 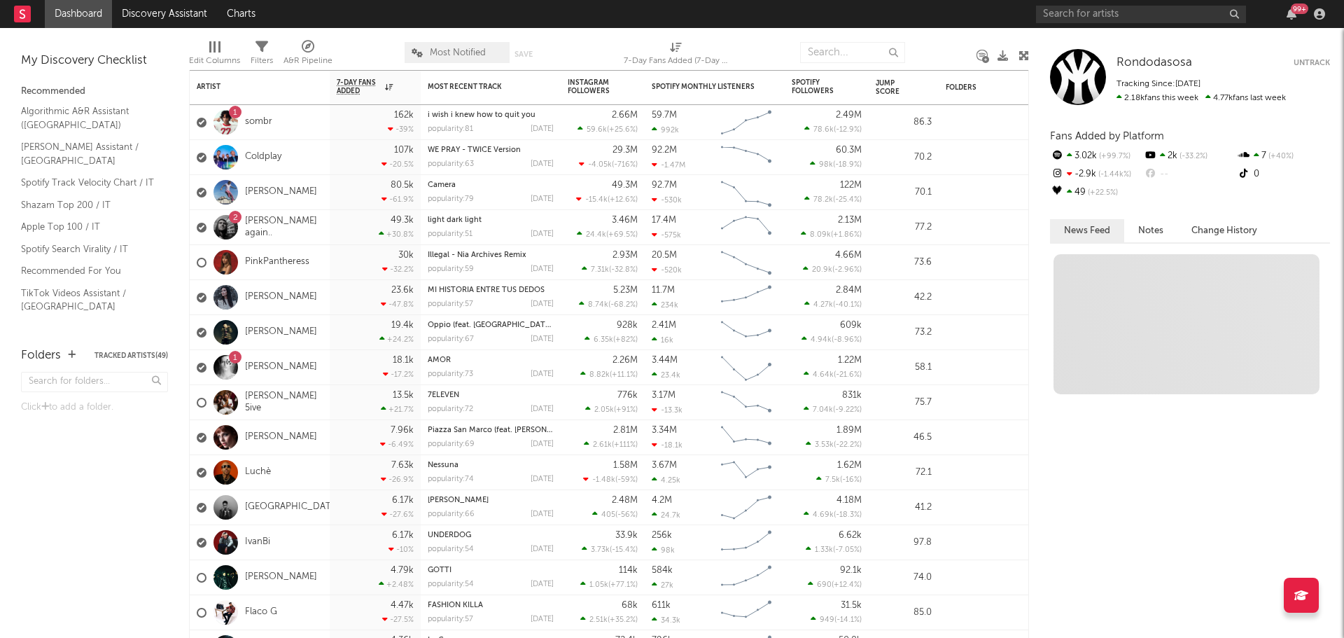 I want to click on div: 2.41M, so click(x=664, y=325).